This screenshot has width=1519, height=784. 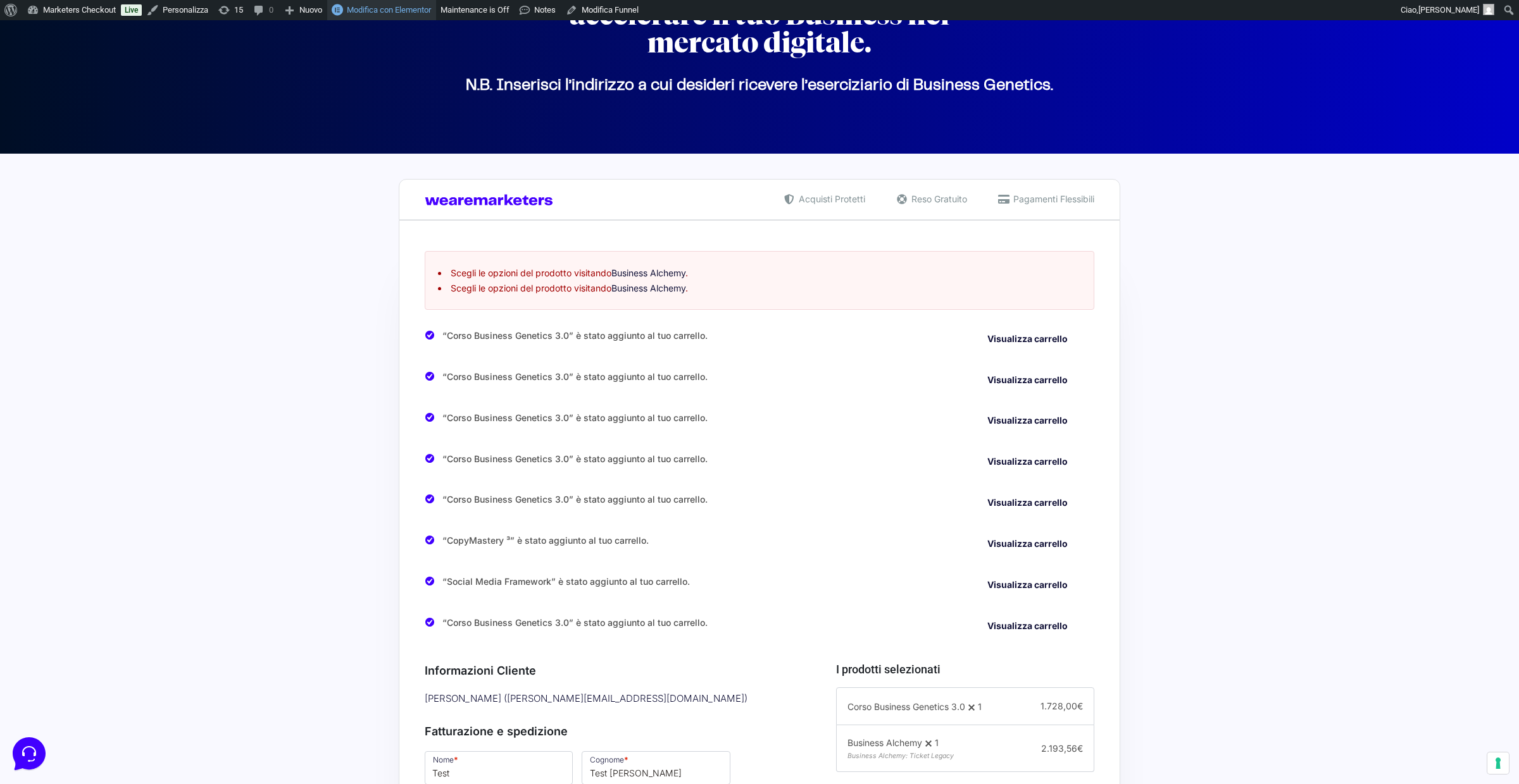 What do you see at coordinates (906, 707) in the screenshot?
I see `span: Corso Business Genetics 3.0` at bounding box center [906, 707].